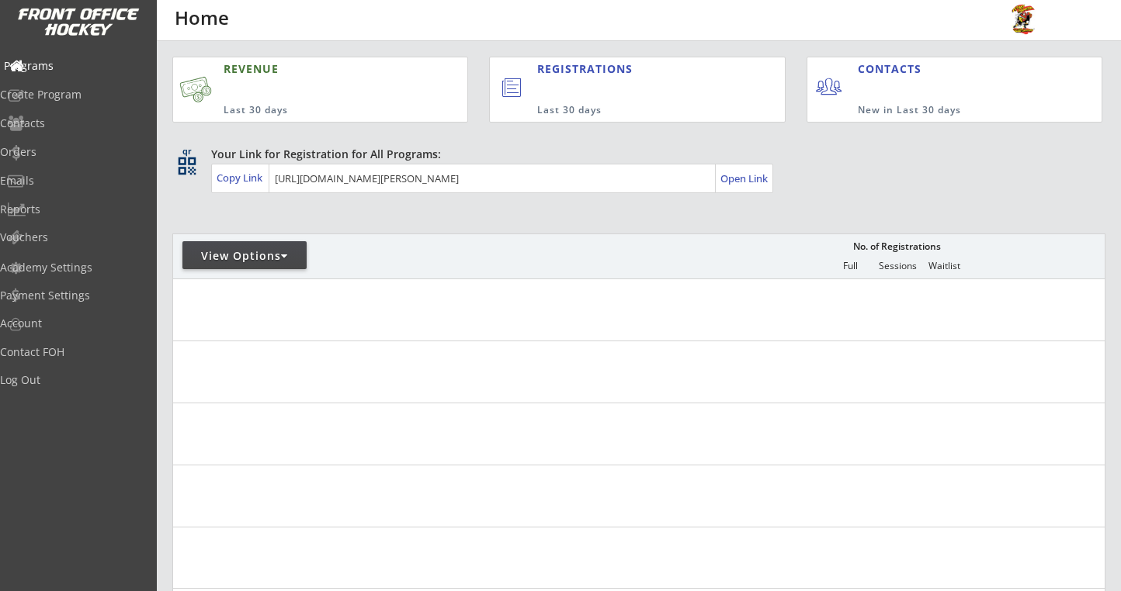 This screenshot has height=591, width=1121. Describe the element at coordinates (634, 154) in the screenshot. I see `div: Your Link for Registration for All Programs:` at that location.